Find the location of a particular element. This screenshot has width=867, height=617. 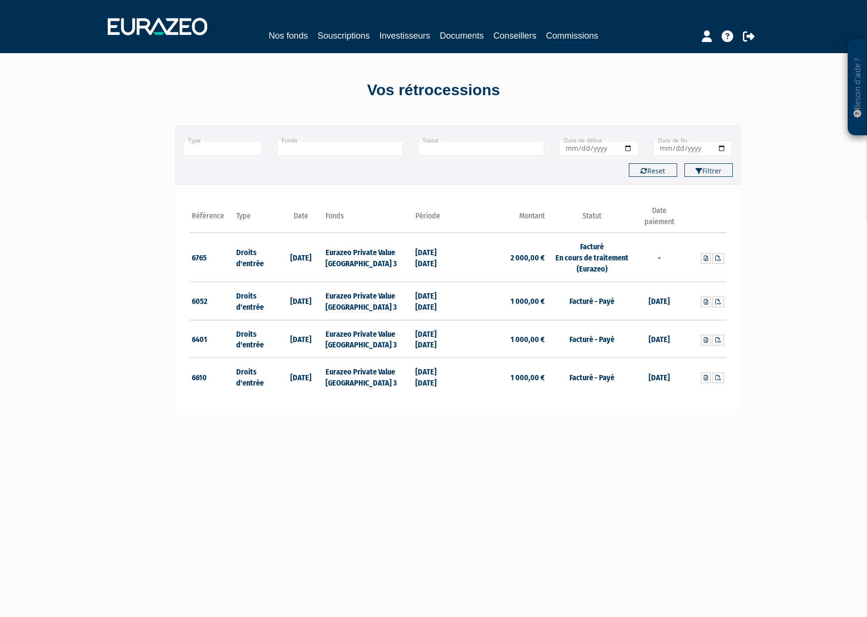

div: Vos rétrocessions is located at coordinates (434, 90).